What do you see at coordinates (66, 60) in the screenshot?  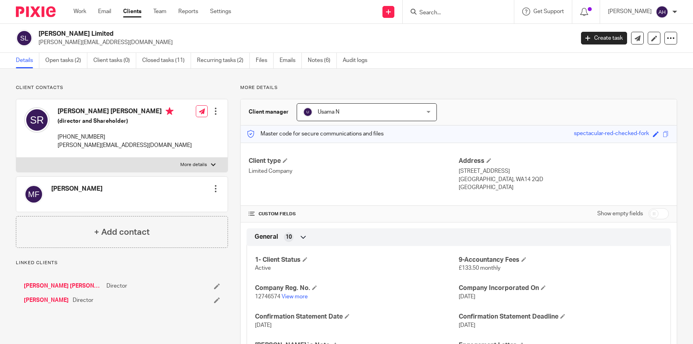 I see `a: Open tasks (2)` at bounding box center [66, 60].